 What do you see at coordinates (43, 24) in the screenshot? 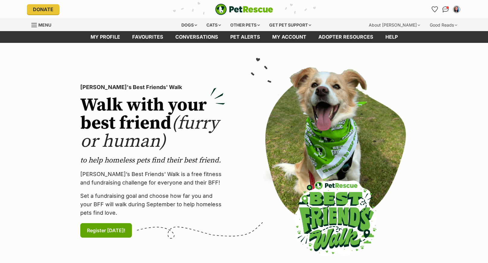
I see `a: Menu` at bounding box center [43, 24].